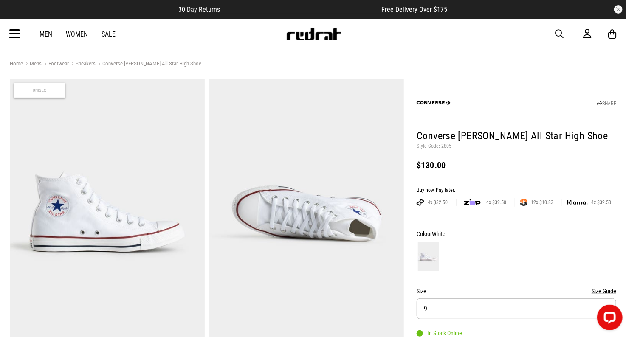 The width and height of the screenshot is (626, 337). I want to click on span: 30 Day Returns, so click(200, 9).